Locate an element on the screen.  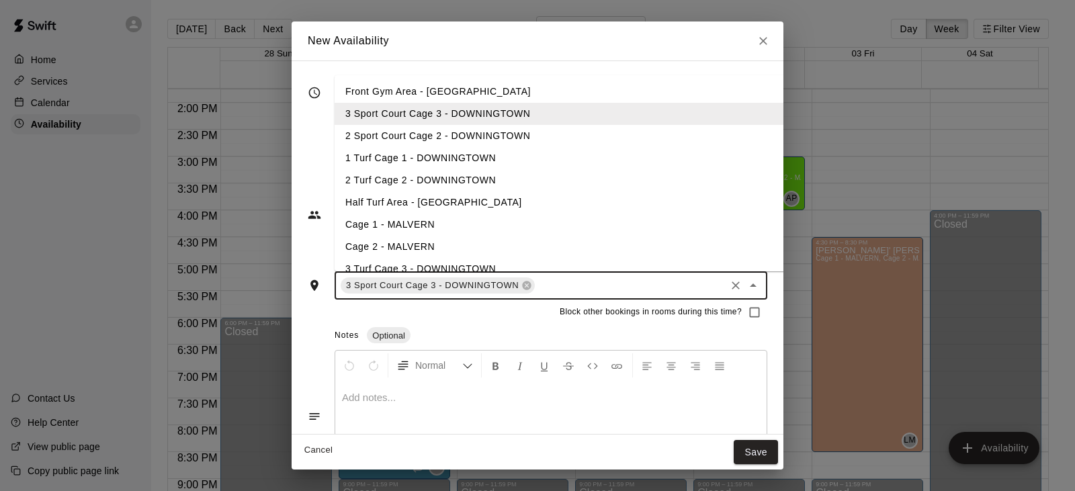
span: End Time is located at coordinates (699, 81).